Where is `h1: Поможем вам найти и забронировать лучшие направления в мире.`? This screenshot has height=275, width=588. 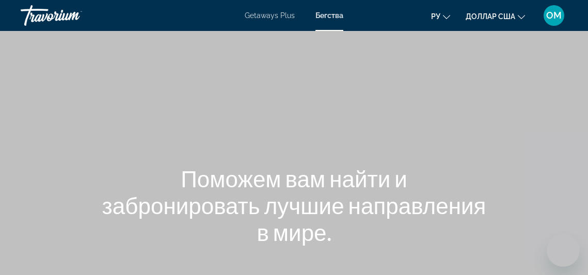 h1: Поможем вам найти и забронировать лучшие направления в мире. is located at coordinates (294, 205).